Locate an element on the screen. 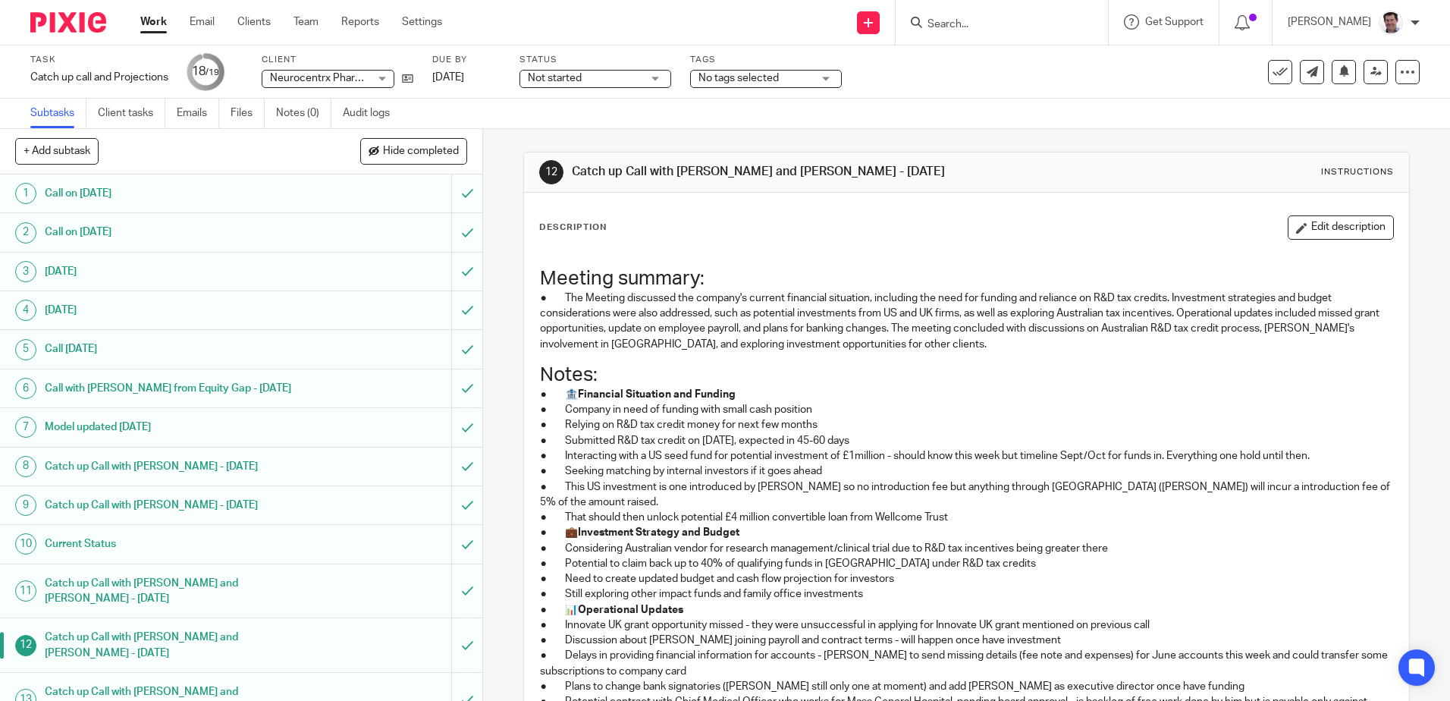 The image size is (1450, 701). button: Hide completed is located at coordinates (413, 151).